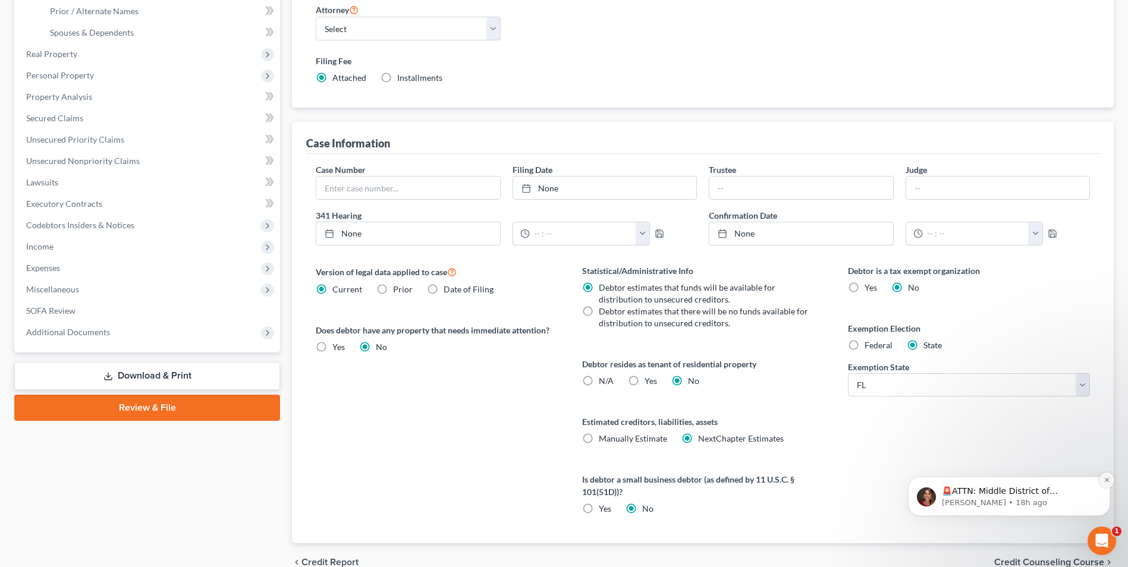  I want to click on a: Review & File, so click(147, 408).